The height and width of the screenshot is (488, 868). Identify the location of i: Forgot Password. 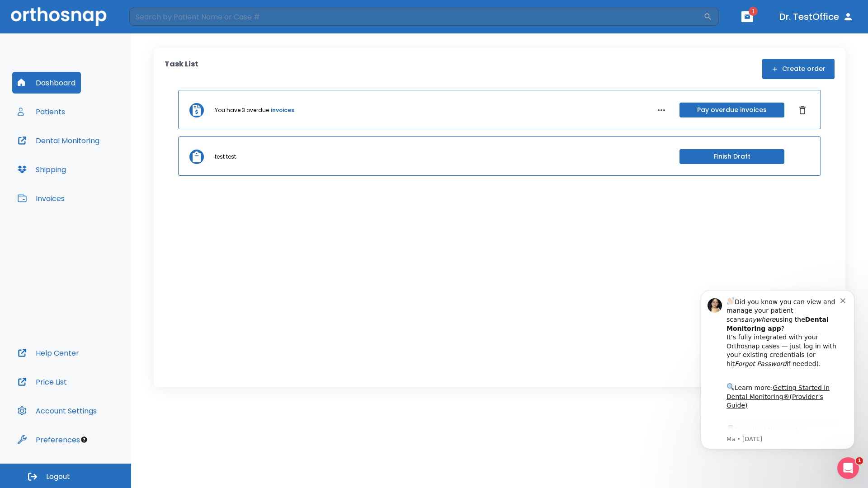
(73, 87).